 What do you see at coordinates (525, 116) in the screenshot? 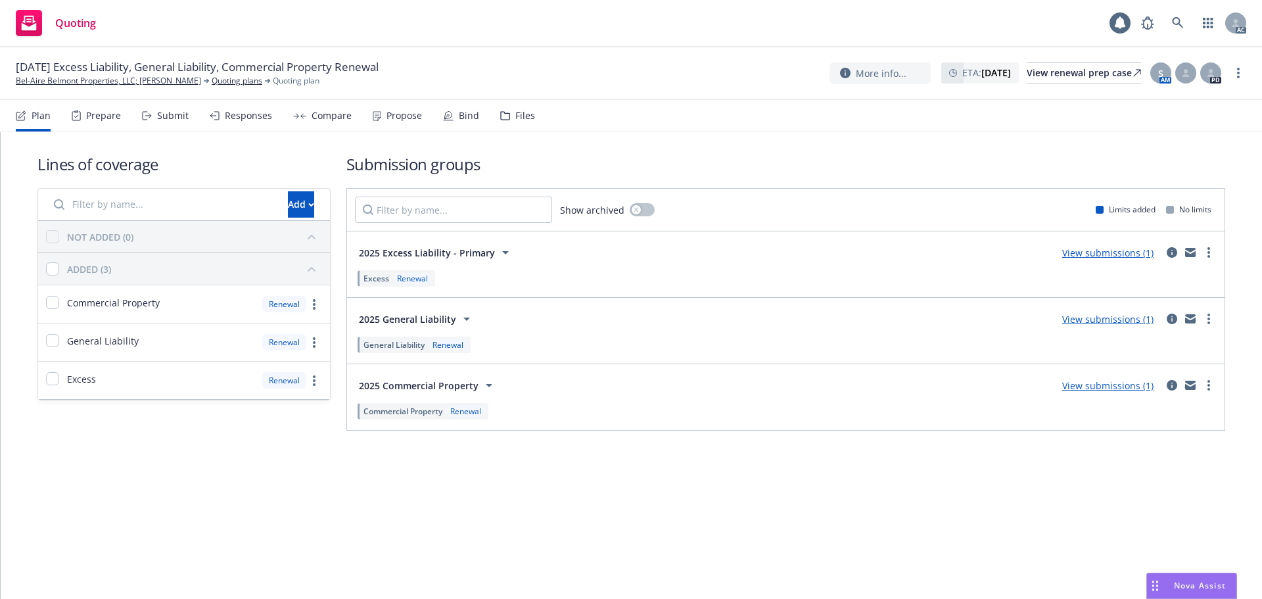
I see `div: Files` at bounding box center [525, 116].